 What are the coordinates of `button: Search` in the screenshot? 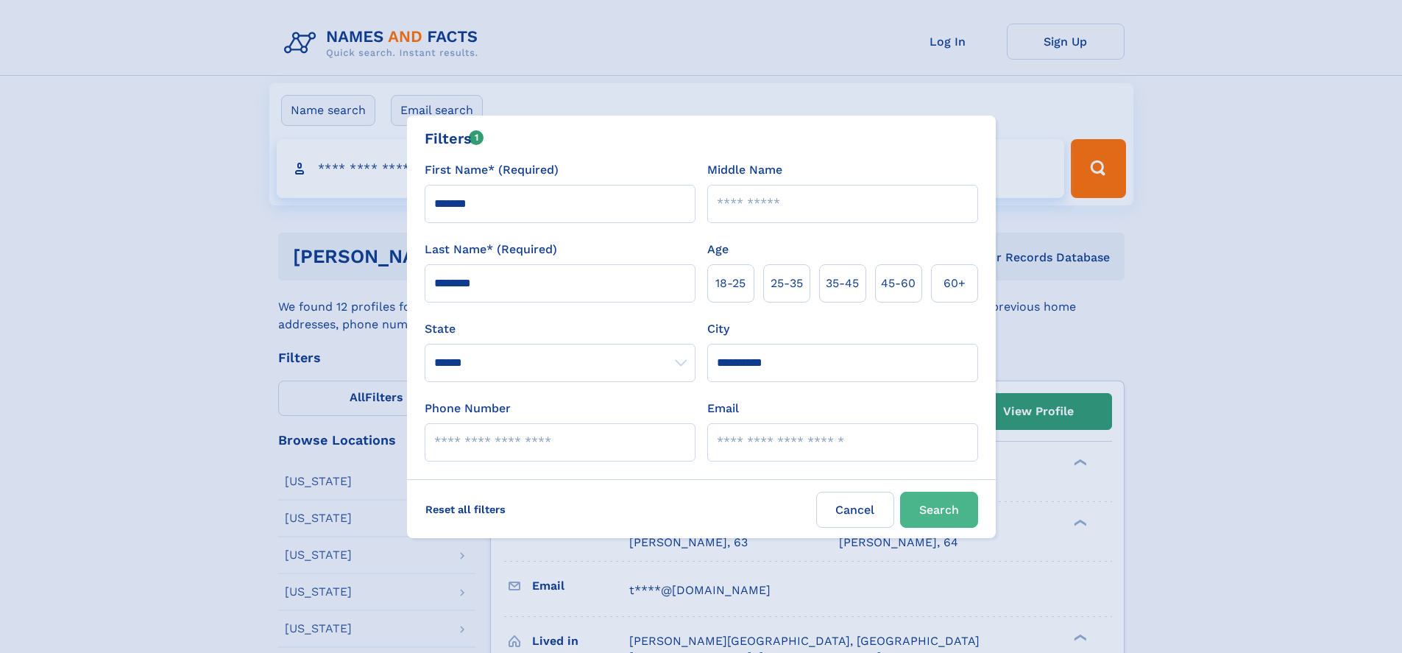 It's located at (939, 509).